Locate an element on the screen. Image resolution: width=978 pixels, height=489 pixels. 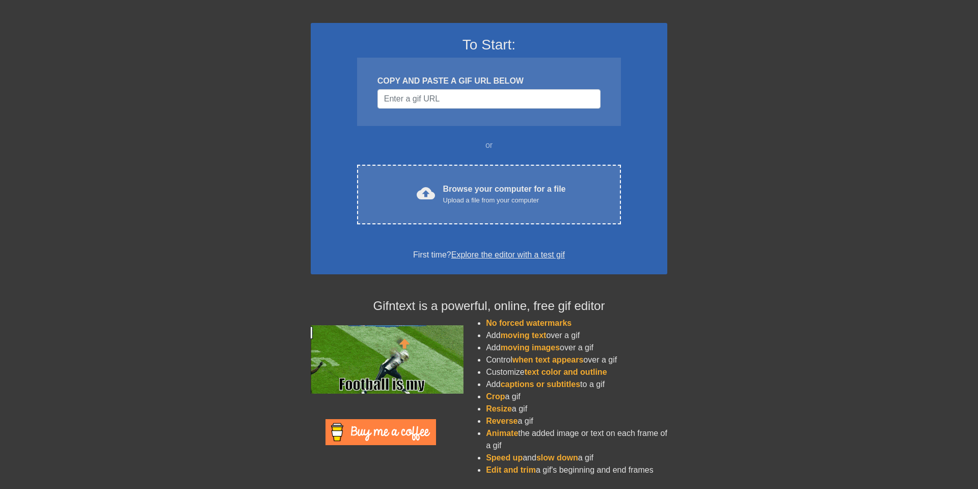
div: Browse your computer for a file is located at coordinates (504, 194).